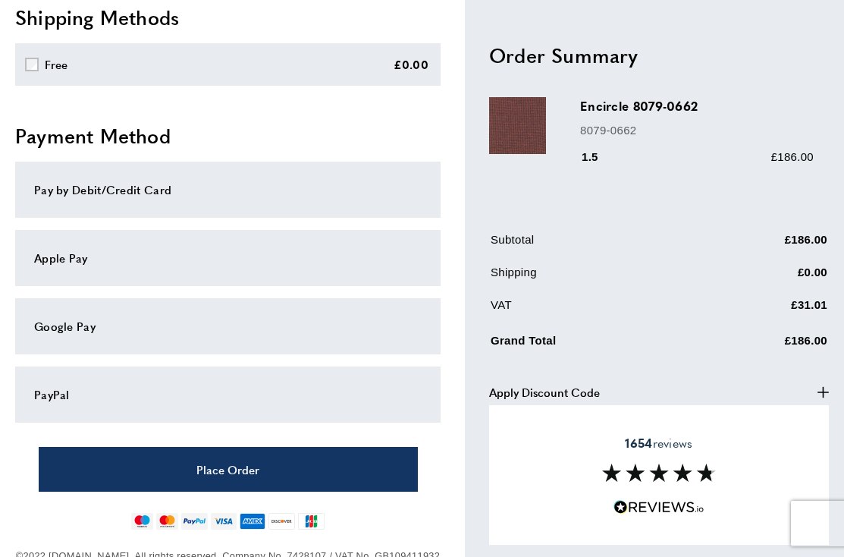 This screenshot has height=557, width=844. I want to click on img: jcb, so click(311, 521).